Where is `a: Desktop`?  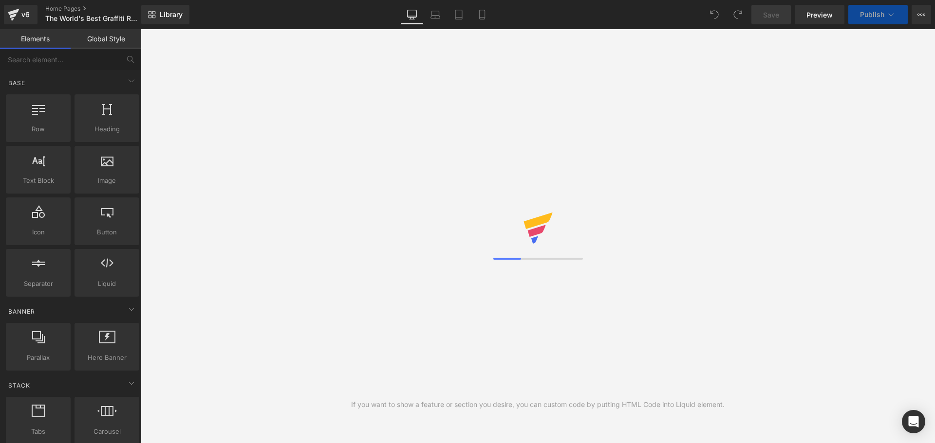
a: Desktop is located at coordinates (412, 15).